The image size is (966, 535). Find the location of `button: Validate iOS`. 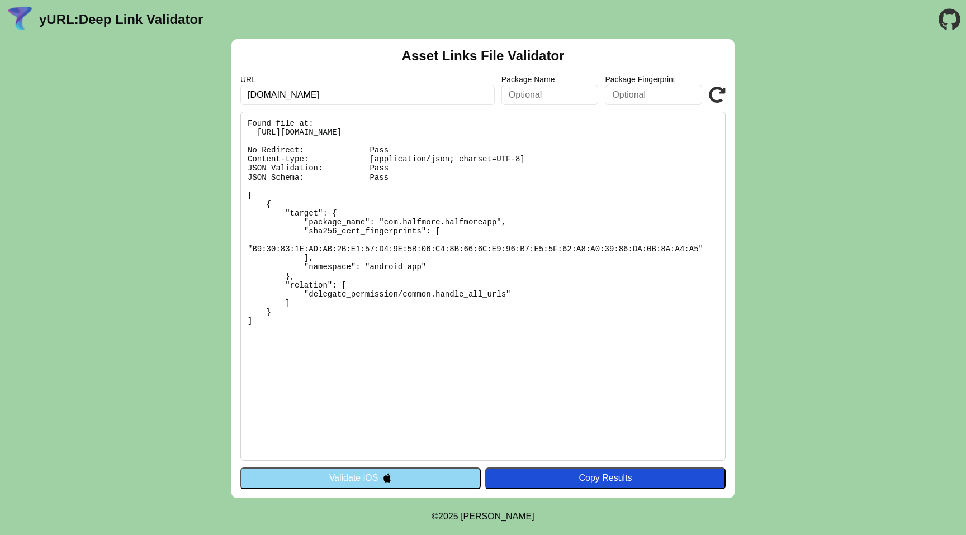

button: Validate iOS is located at coordinates (360, 478).